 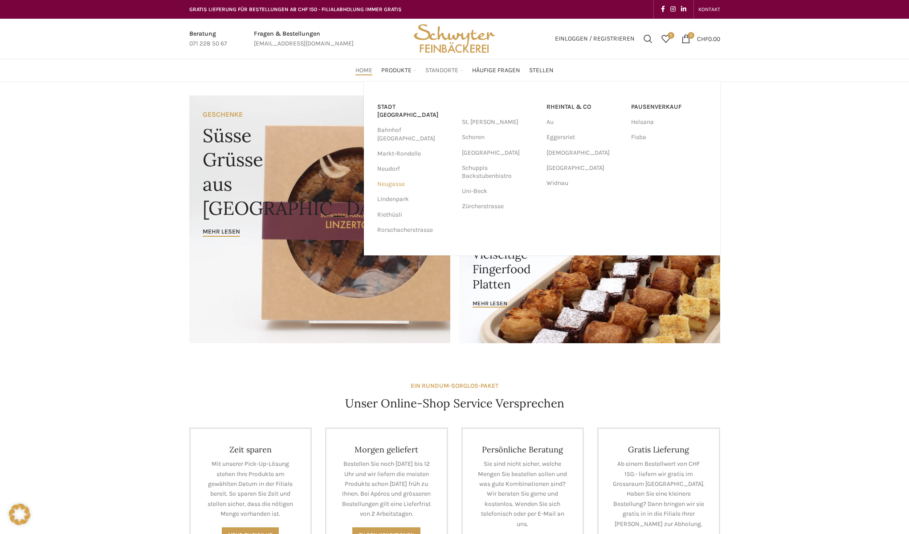 What do you see at coordinates (500, 172) in the screenshot?
I see `a: Schuppis Backstubenbistro` at bounding box center [500, 172].